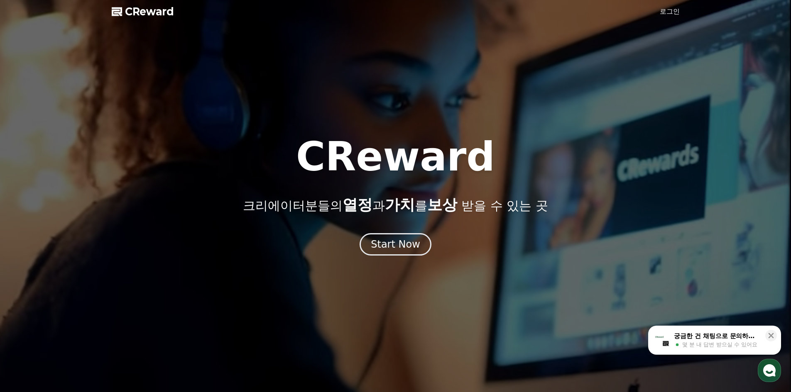  Describe the element at coordinates (133, 279) in the screenshot. I see `span: 설정` at that location.